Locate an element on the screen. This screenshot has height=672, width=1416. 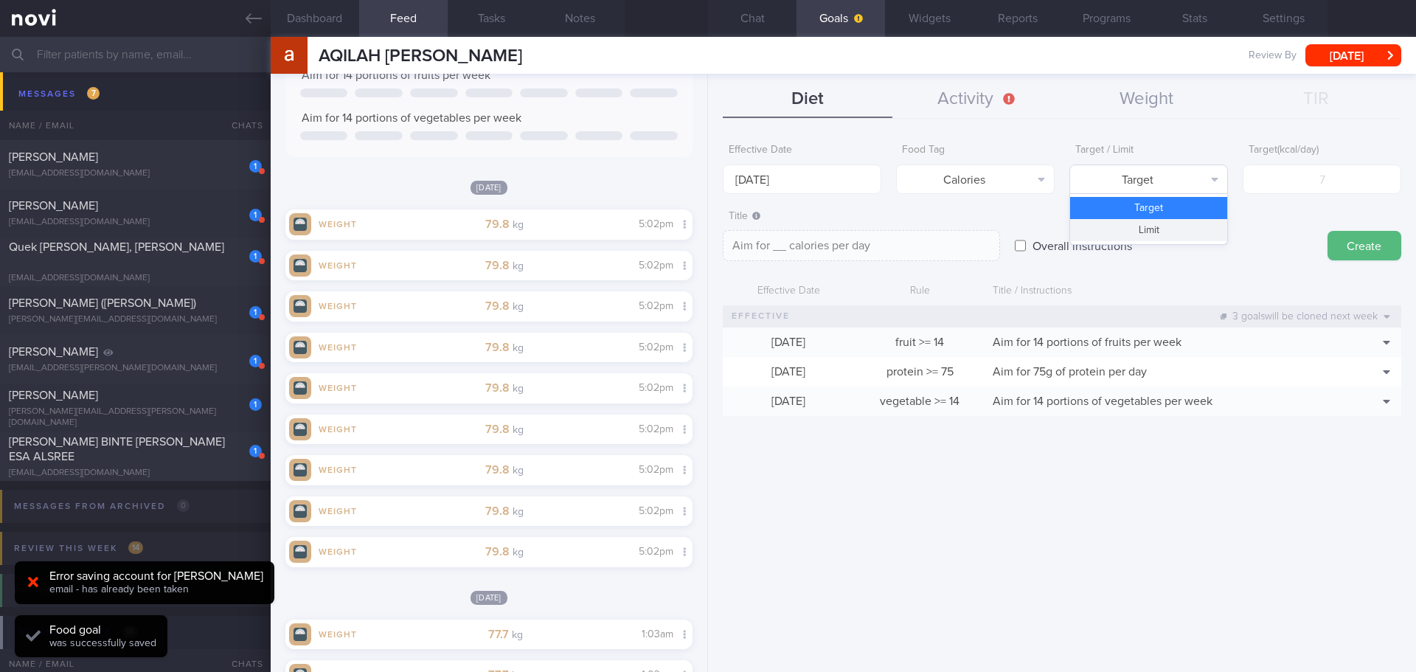
span: Title is located at coordinates (744, 216).